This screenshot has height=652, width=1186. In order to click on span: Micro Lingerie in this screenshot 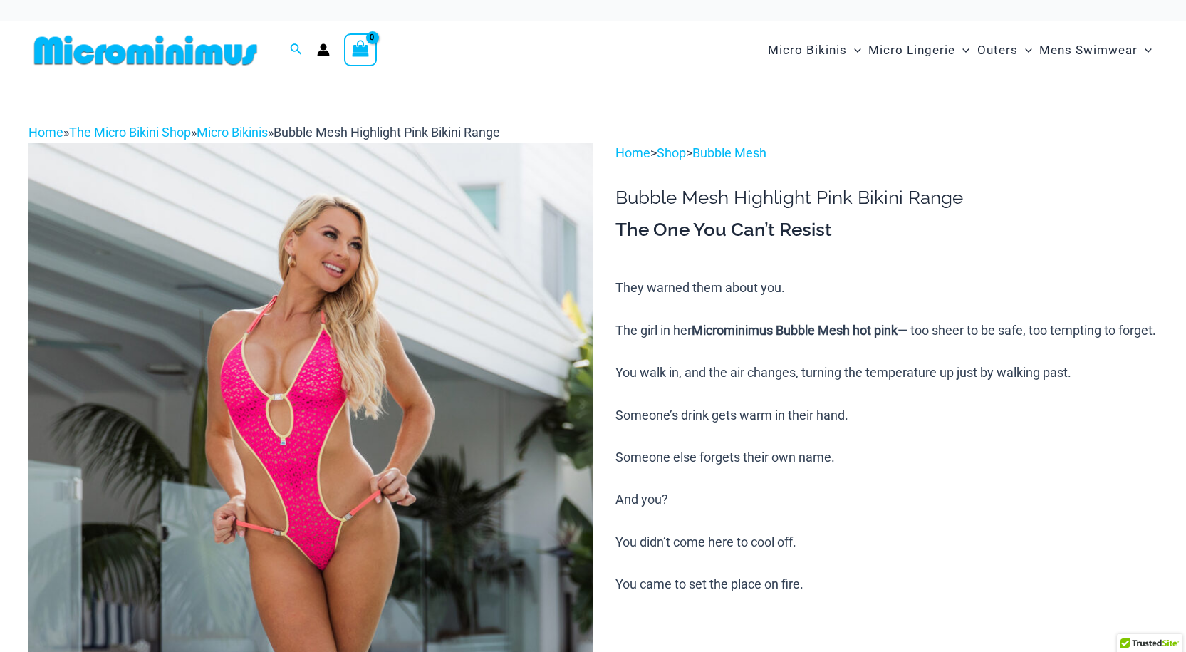, I will do `click(911, 50)`.